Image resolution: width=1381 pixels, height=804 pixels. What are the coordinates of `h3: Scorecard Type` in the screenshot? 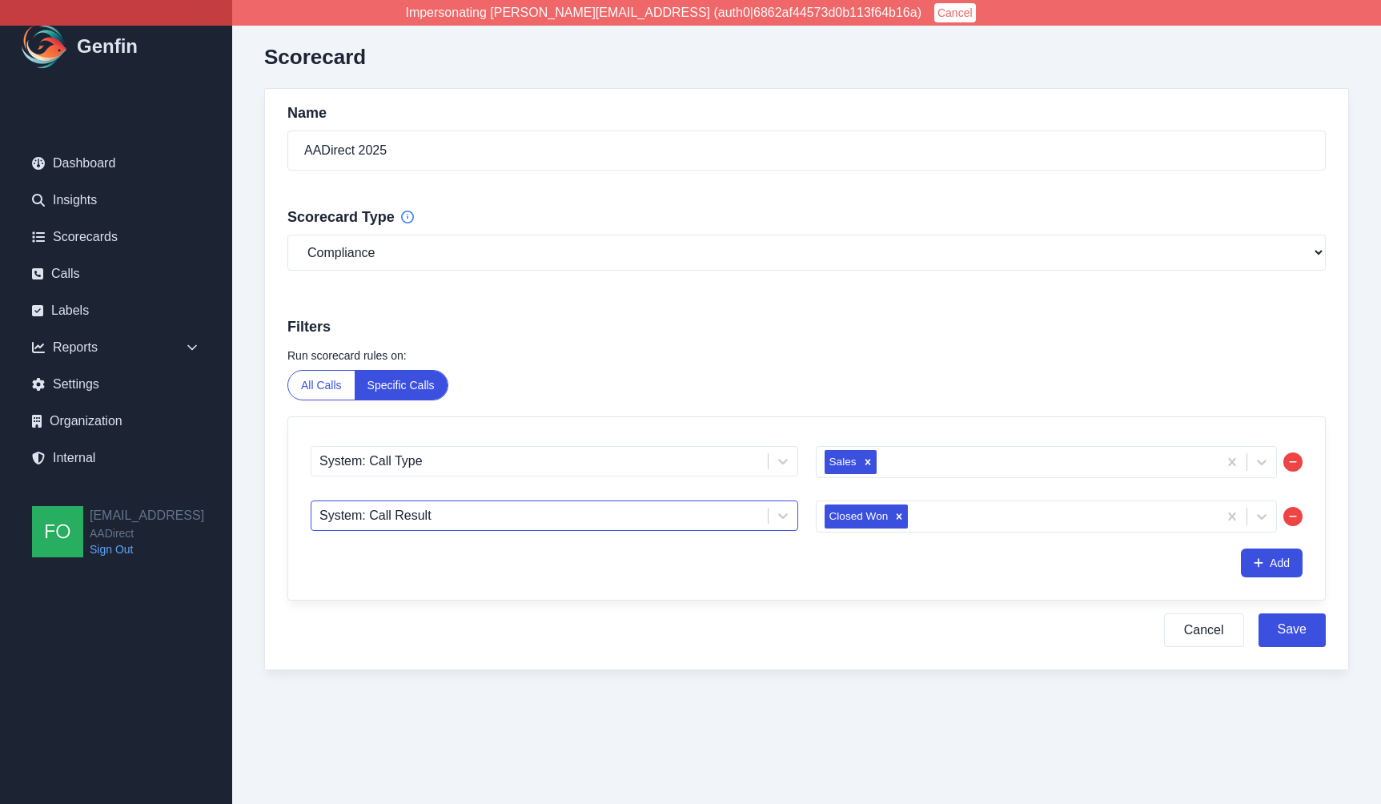 It's located at (806, 217).